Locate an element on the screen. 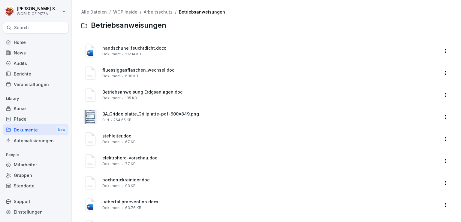 This screenshot has width=461, height=222. p: Library is located at coordinates (36, 98).